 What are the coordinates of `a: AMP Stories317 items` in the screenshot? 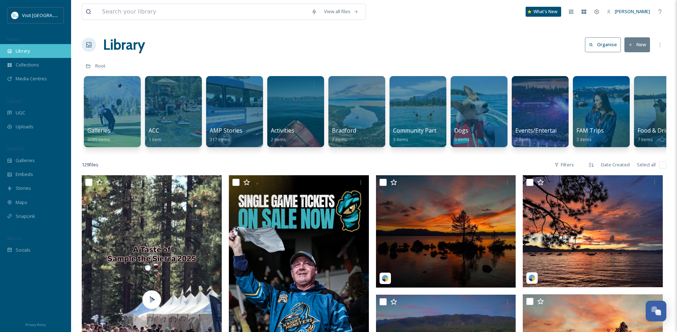 It's located at (226, 135).